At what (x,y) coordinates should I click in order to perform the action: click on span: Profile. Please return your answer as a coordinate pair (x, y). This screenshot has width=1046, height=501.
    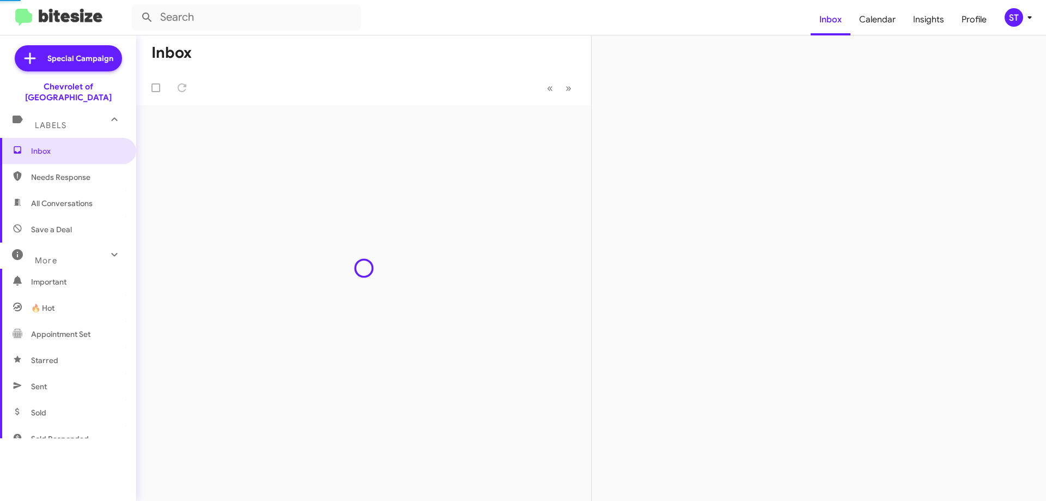
    Looking at the image, I should click on (974, 20).